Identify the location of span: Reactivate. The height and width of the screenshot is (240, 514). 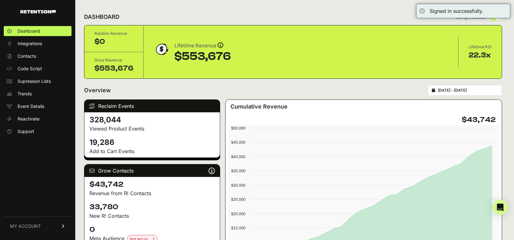
(29, 119).